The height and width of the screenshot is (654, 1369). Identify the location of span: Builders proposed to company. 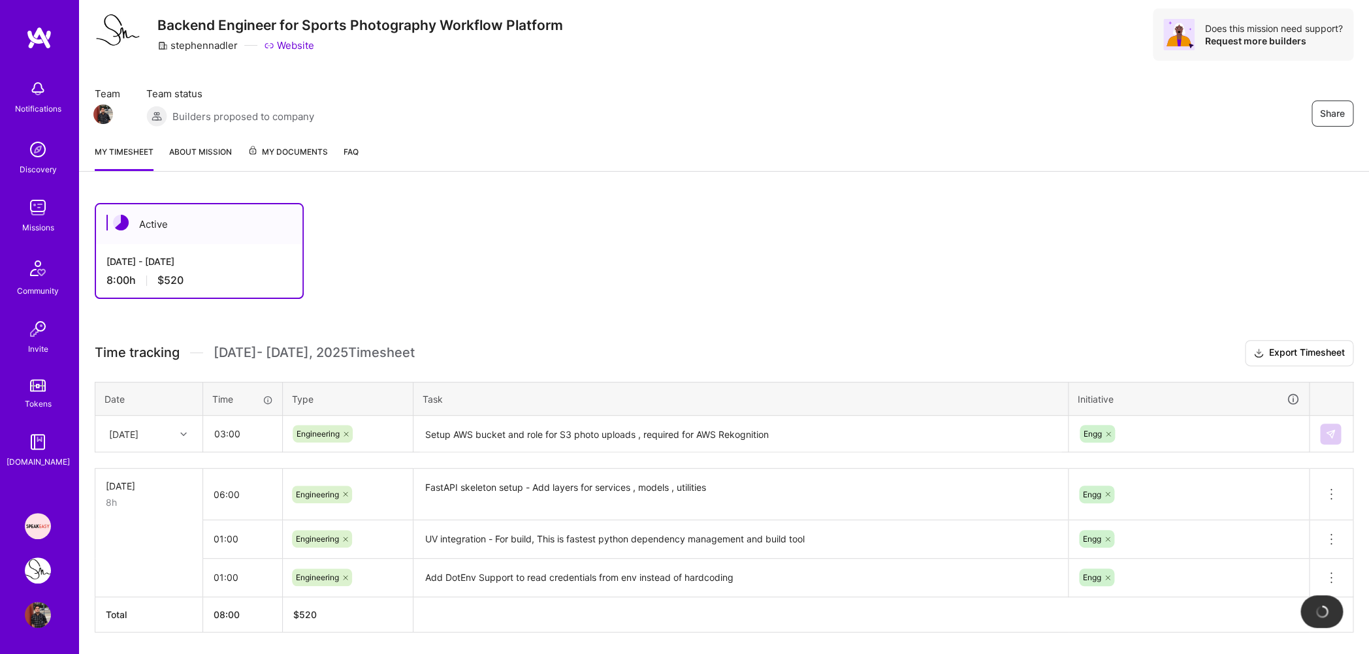
(243, 116).